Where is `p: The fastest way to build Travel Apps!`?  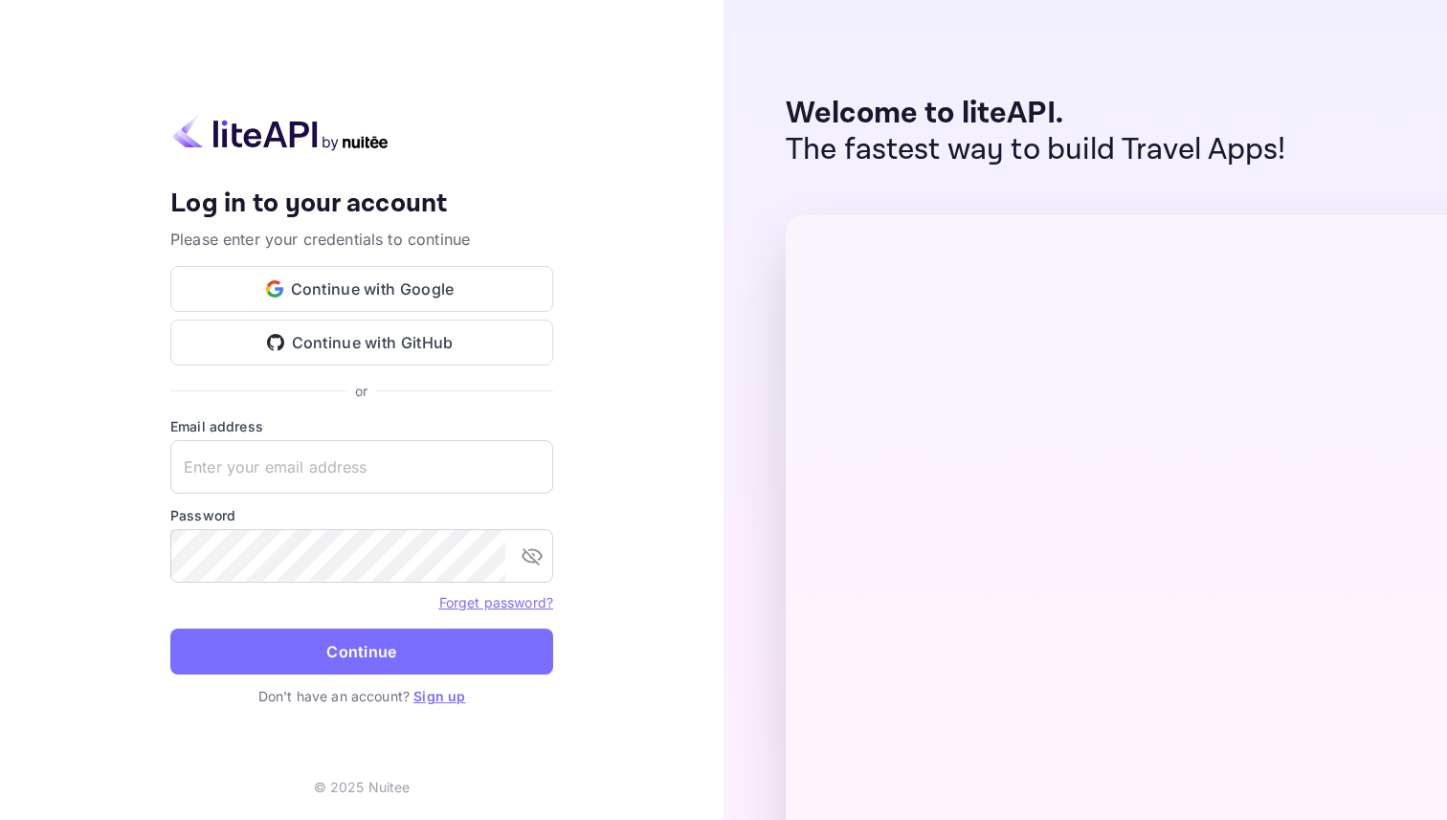 p: The fastest way to build Travel Apps! is located at coordinates (1036, 150).